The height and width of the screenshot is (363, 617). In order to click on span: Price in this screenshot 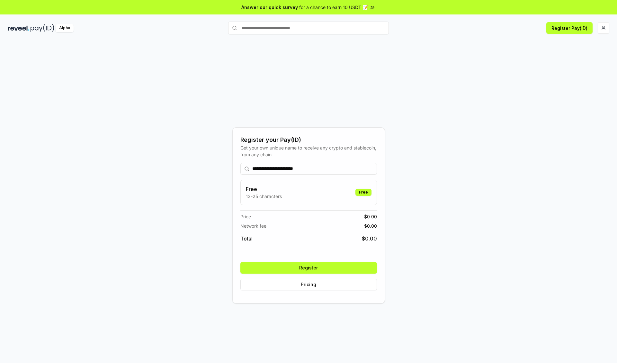, I will do `click(245, 216)`.